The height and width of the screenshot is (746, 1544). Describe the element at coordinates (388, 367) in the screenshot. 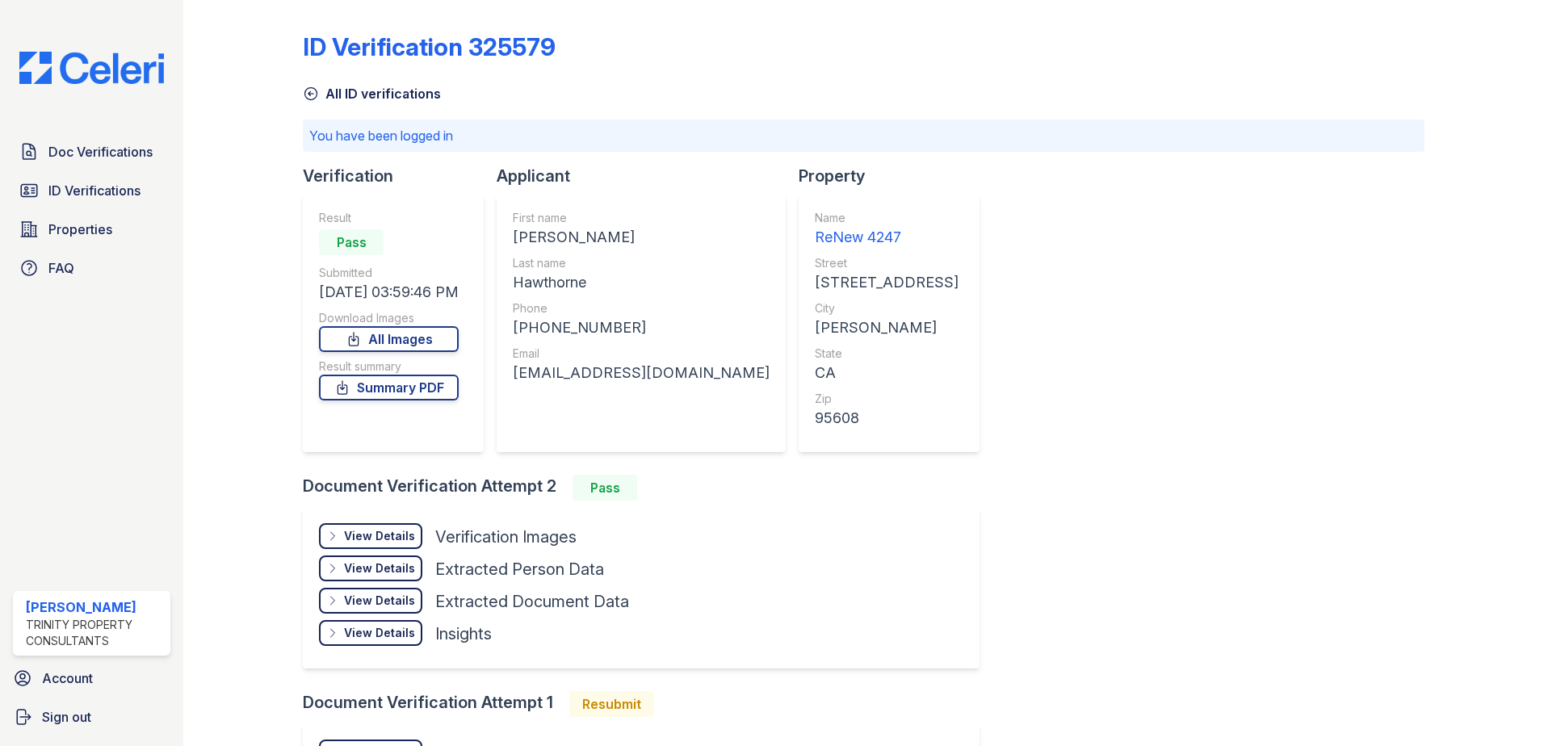

I see `div: Result summary` at that location.